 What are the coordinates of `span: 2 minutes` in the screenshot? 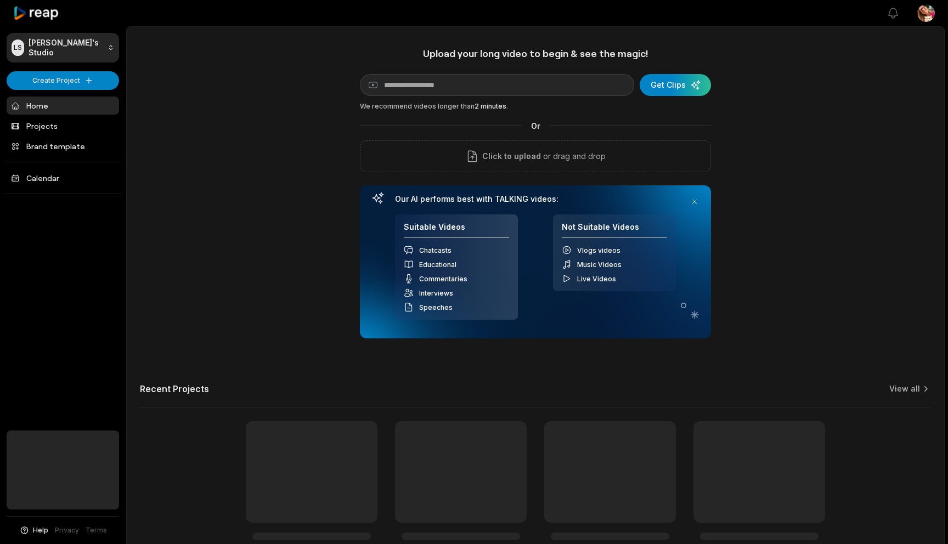 It's located at (490, 106).